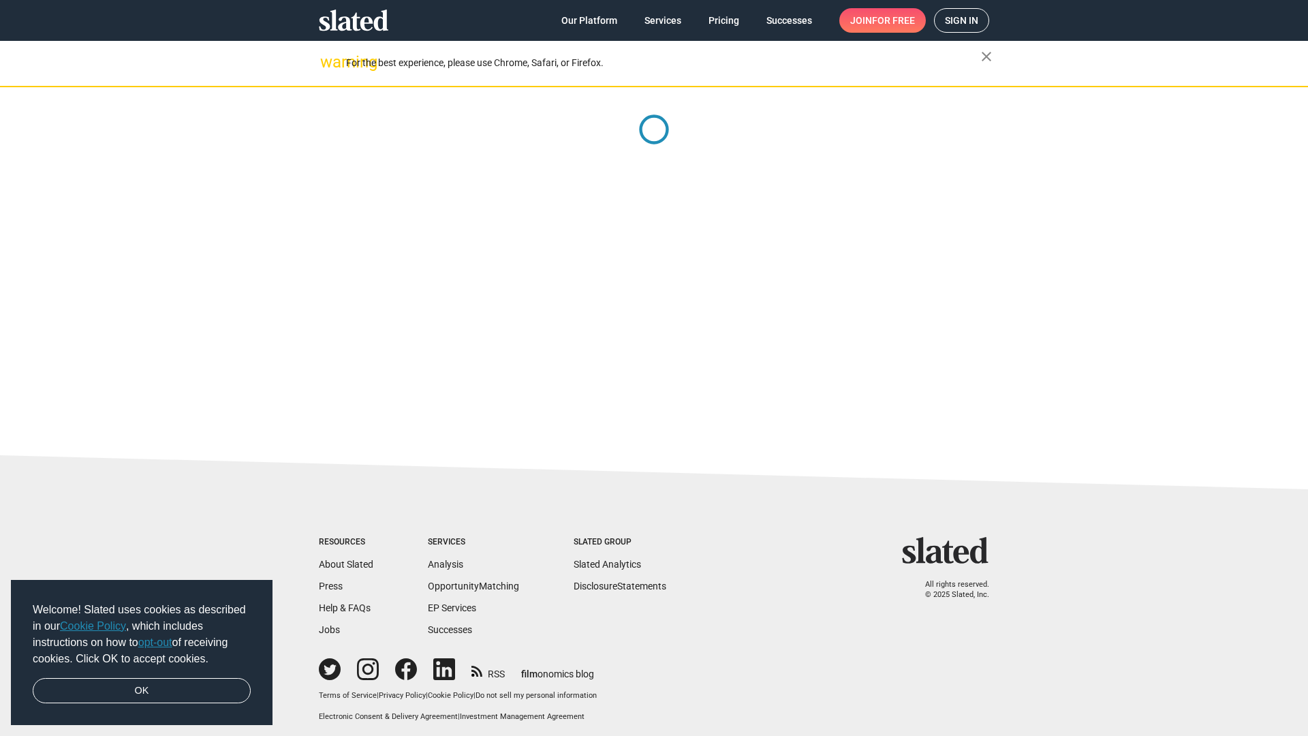 The width and height of the screenshot is (1308, 736). Describe the element at coordinates (663, 20) in the screenshot. I see `a: Services` at that location.